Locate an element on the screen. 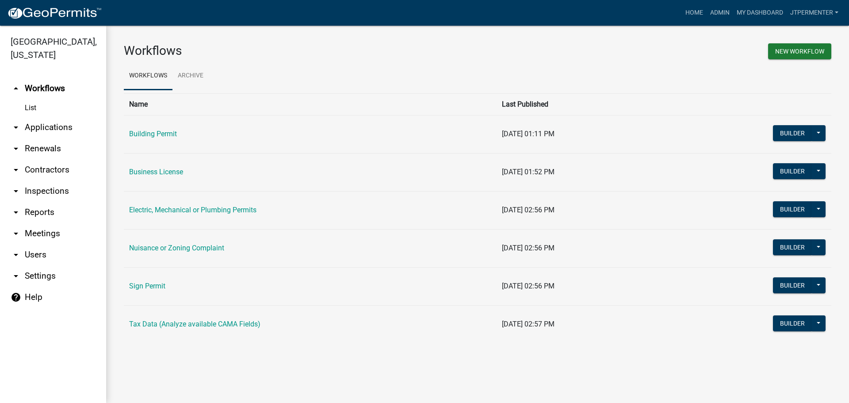  a: Admin is located at coordinates (720, 13).